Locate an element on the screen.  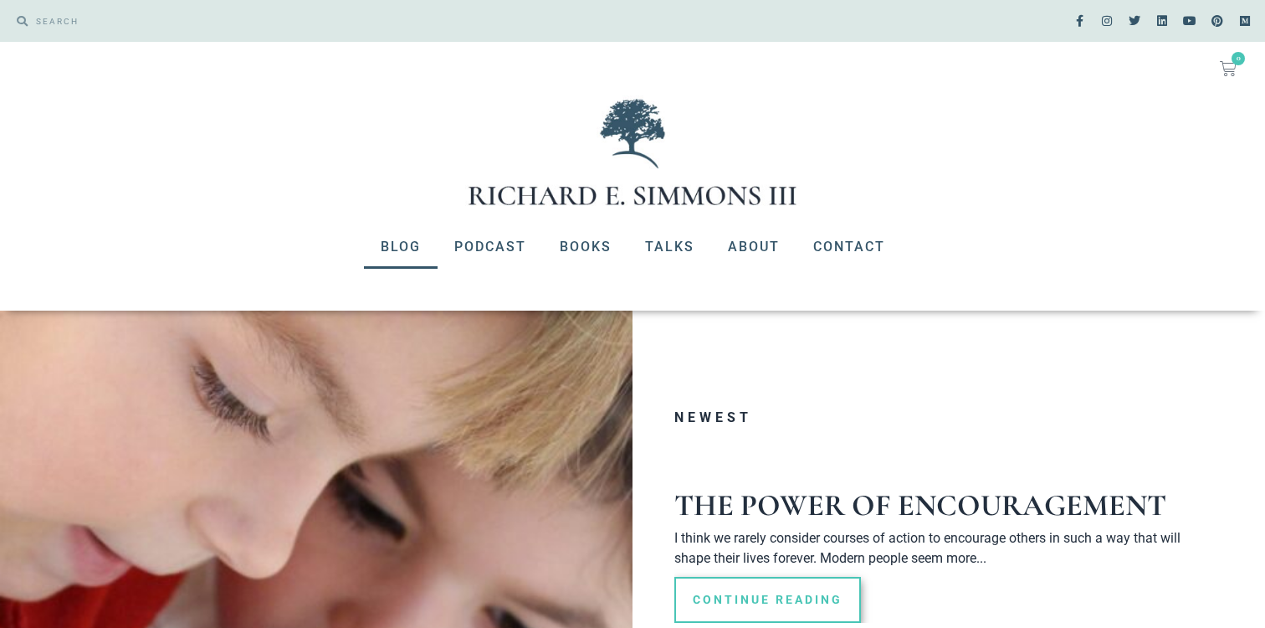
a: The Power of Encouragement is located at coordinates (921, 505).